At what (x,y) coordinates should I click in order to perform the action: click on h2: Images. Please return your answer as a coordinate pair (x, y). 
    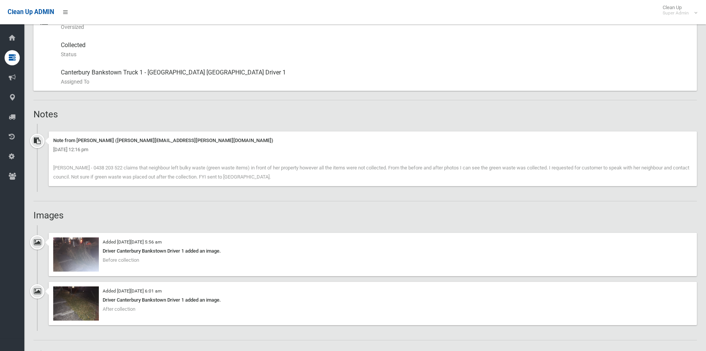
    Looking at the image, I should click on (365, 216).